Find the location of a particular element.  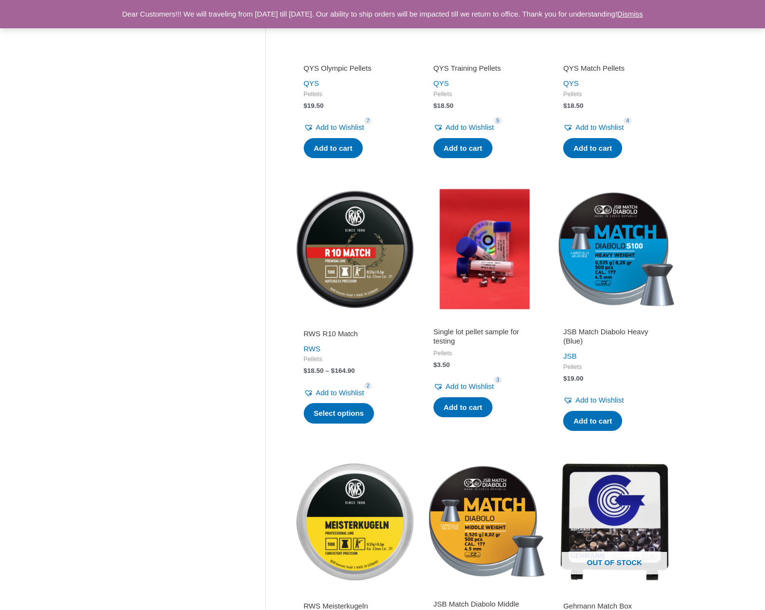

a: JSB is located at coordinates (570, 355).